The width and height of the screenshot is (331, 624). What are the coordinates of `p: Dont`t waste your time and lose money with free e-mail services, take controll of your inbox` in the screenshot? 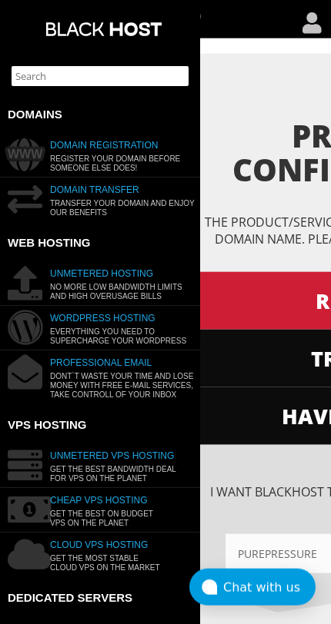 It's located at (111, 388).